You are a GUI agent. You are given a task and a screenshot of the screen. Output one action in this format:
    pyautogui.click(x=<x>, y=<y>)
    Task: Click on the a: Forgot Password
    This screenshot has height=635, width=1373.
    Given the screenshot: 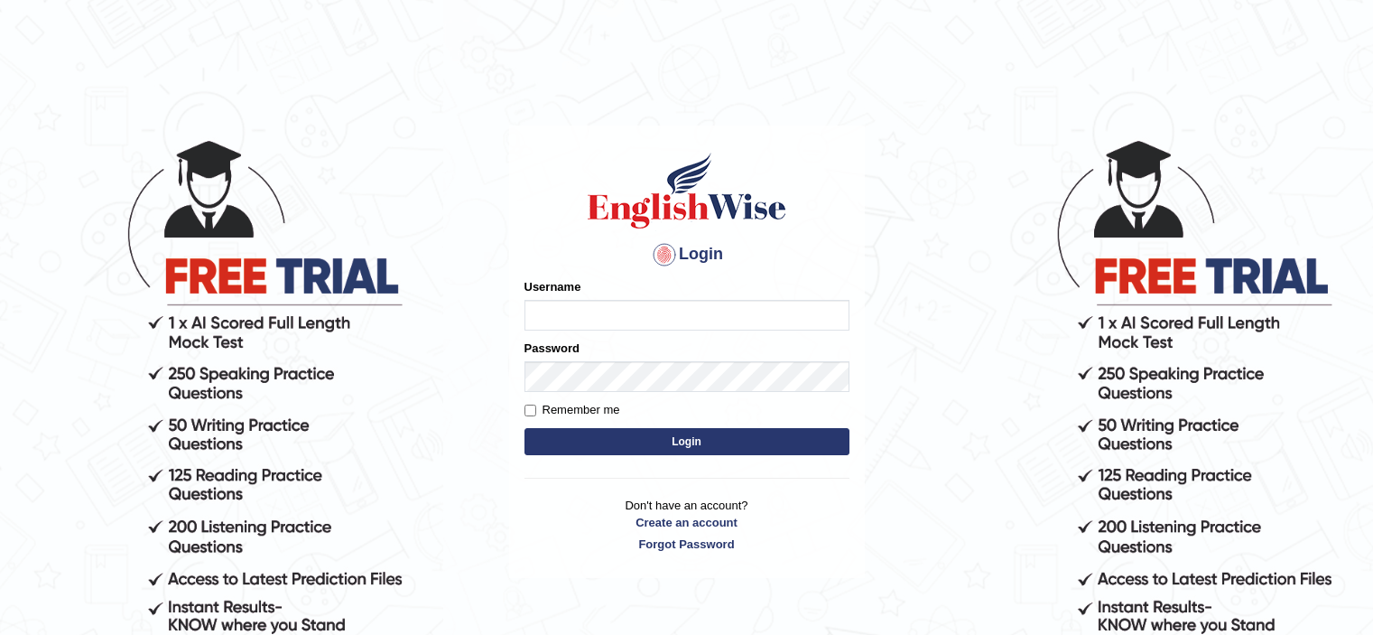 What is the action you would take?
    pyautogui.click(x=687, y=543)
    